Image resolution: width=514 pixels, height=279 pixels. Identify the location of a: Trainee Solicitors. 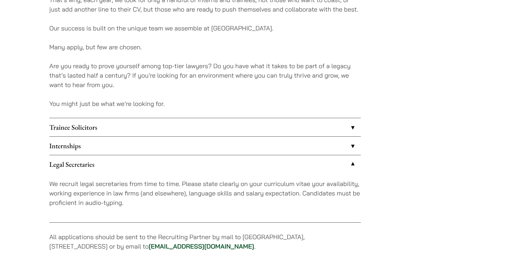
(205, 127).